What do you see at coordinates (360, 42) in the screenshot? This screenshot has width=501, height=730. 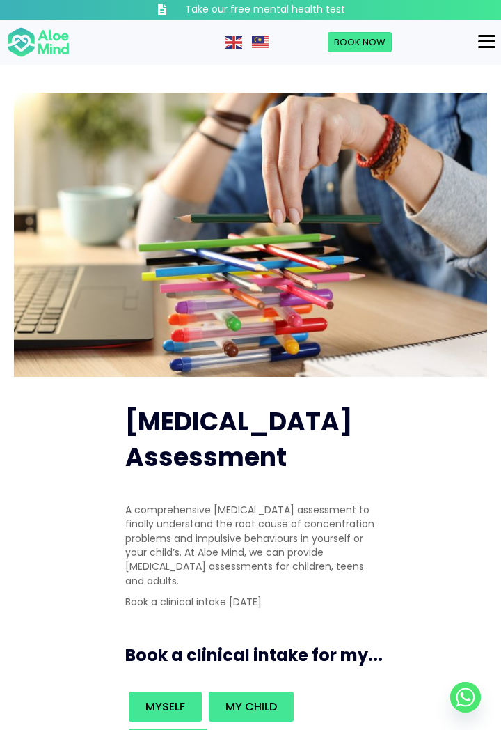 I see `span: Book Now` at bounding box center [360, 42].